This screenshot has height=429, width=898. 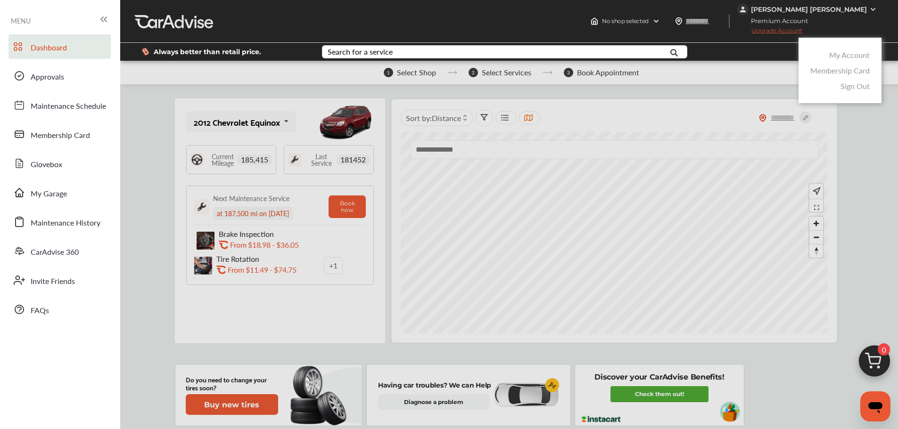 I want to click on a: Maintenance Schedule, so click(x=59, y=105).